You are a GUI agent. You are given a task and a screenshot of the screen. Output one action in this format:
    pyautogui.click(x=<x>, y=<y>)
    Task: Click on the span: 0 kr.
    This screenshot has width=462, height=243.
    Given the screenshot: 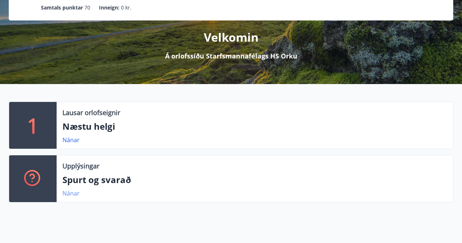 What is the action you would take?
    pyautogui.click(x=126, y=8)
    